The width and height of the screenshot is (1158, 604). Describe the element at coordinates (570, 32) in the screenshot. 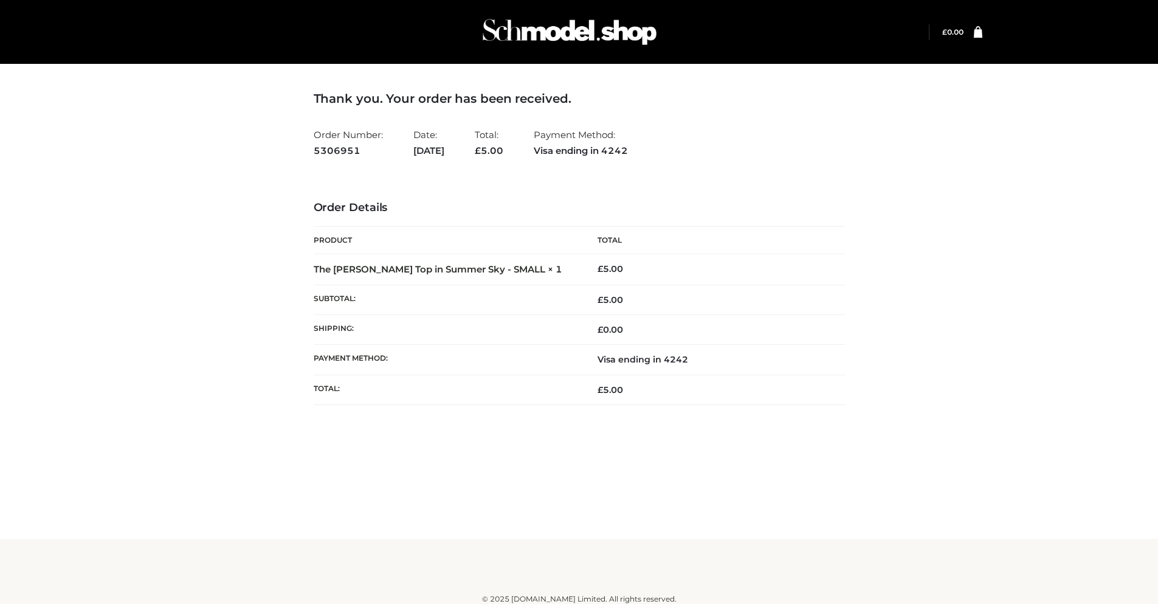

I see `img: Schmodel Admin 964` at that location.